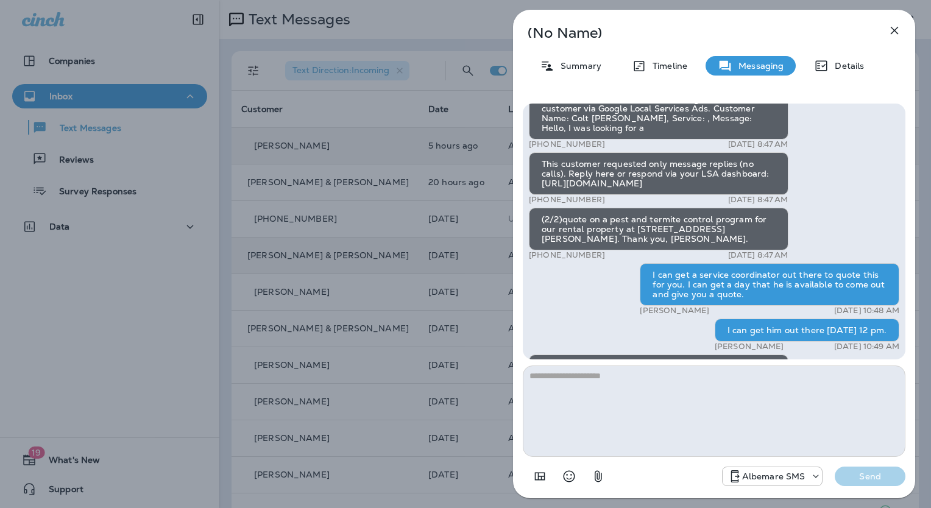  I want to click on p: Details, so click(847, 66).